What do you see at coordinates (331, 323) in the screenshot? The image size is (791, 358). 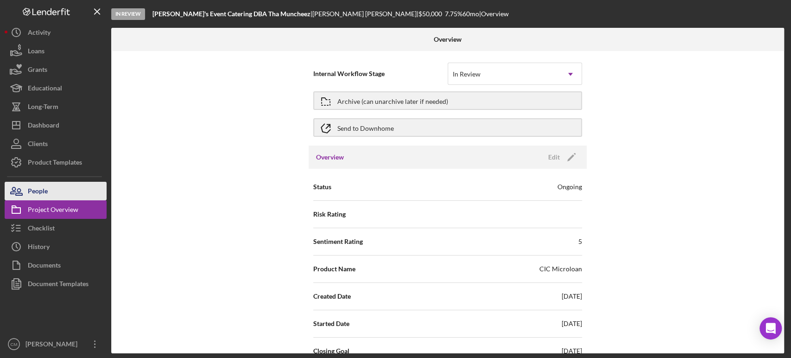 I see `span: Started Date` at bounding box center [331, 323].